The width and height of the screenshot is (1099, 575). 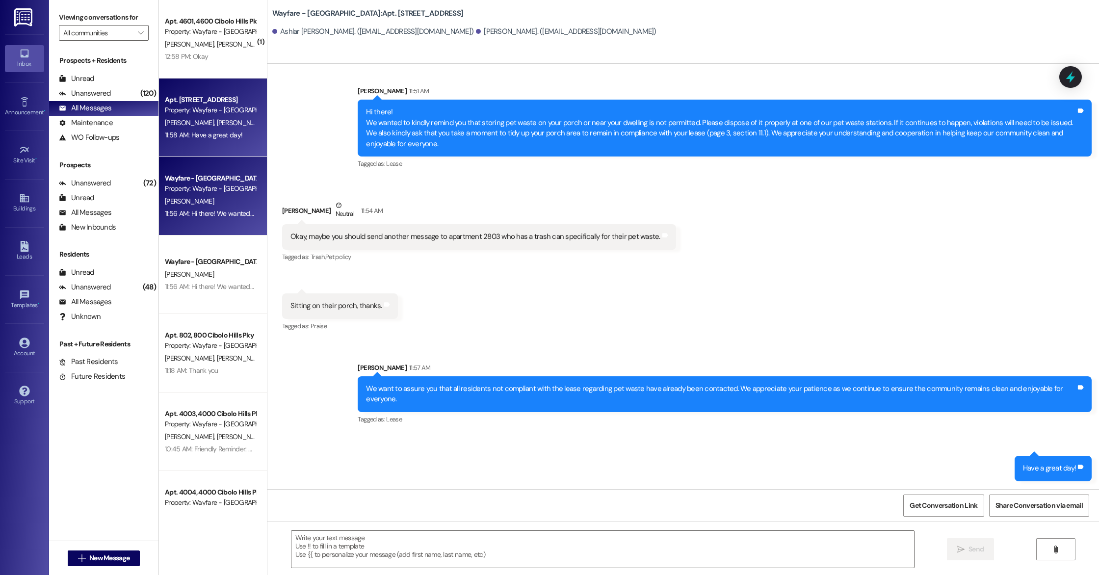 What do you see at coordinates (721, 128) in the screenshot?
I see `div: Hi there! We wanted to kindly remind you that storing pet waste on your porch or near your dwelli...` at bounding box center [721, 128].